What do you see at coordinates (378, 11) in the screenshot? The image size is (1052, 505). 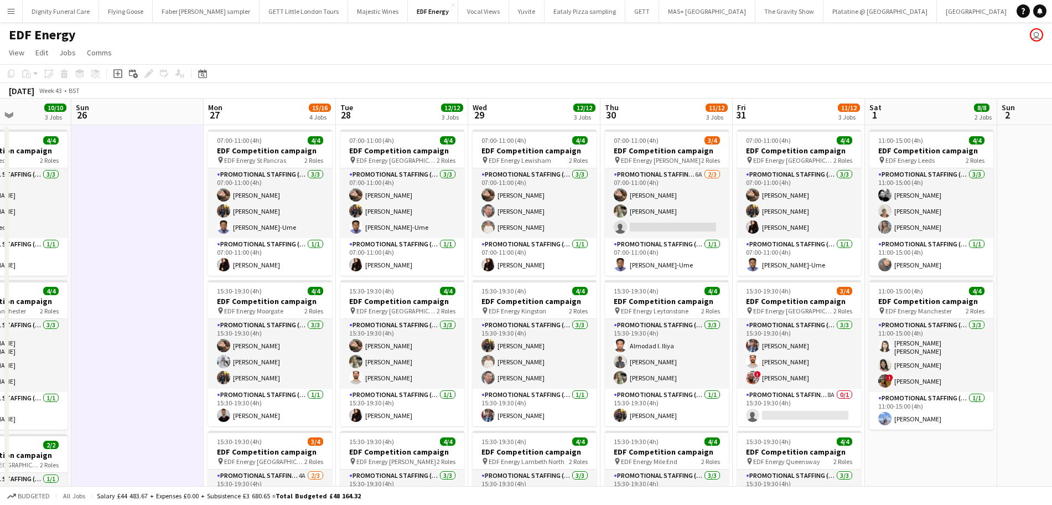 I see `button: Majestic Wines` at bounding box center [378, 11].